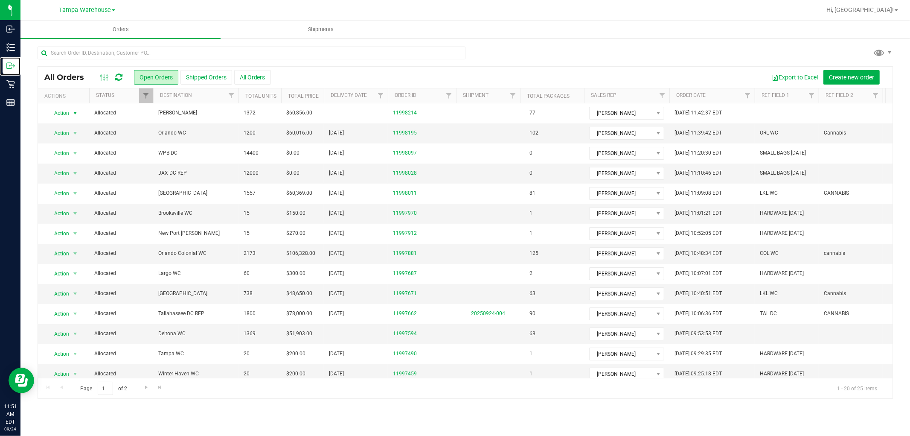 This screenshot has width=910, height=436. Describe the element at coordinates (548, 96) in the screenshot. I see `a: Total Packages` at that location.